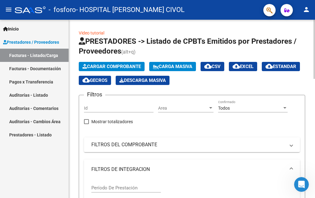 The height and width of the screenshot is (198, 315). Describe the element at coordinates (188, 145) in the screenshot. I see `mat-panel-title: FILTROS DEL COMPROBANTE` at that location.